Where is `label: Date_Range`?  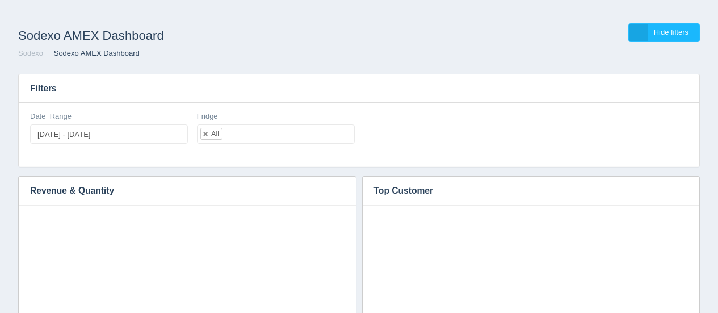
label: Date_Range is located at coordinates (51, 116).